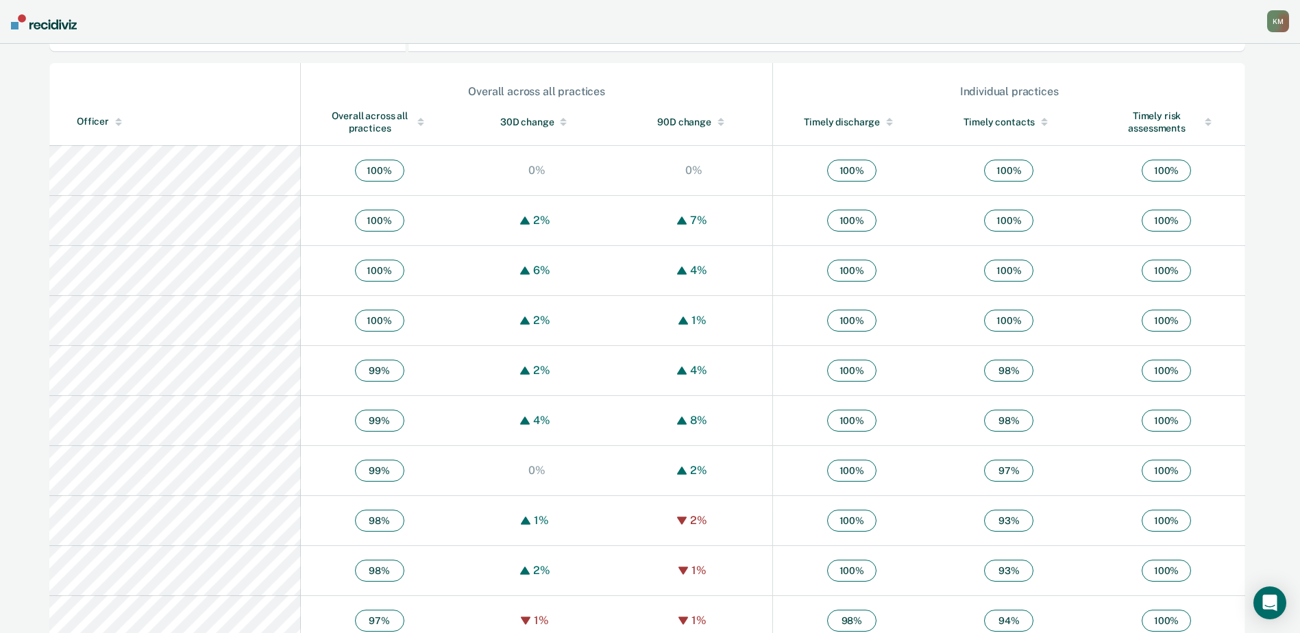 The image size is (1300, 633). I want to click on span: 94 %, so click(1008, 621).